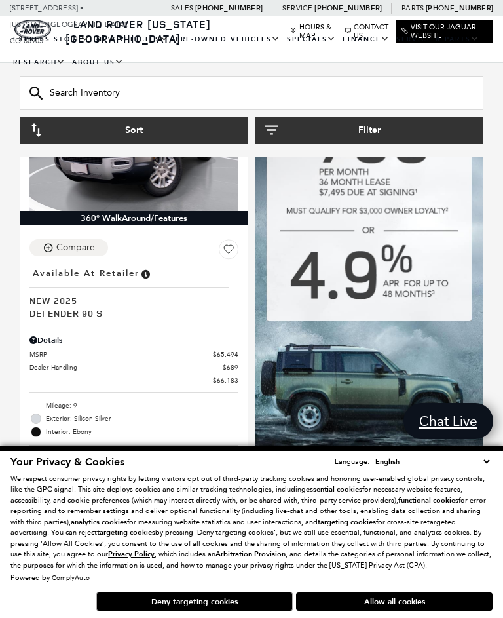  What do you see at coordinates (231, 367) in the screenshot?
I see `span: $689` at bounding box center [231, 367].